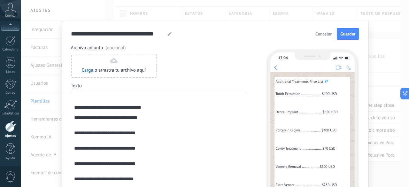 Image resolution: width=409 pixels, height=187 pixels. Describe the element at coordinates (158, 86) in the screenshot. I see `span: Texto` at that location.